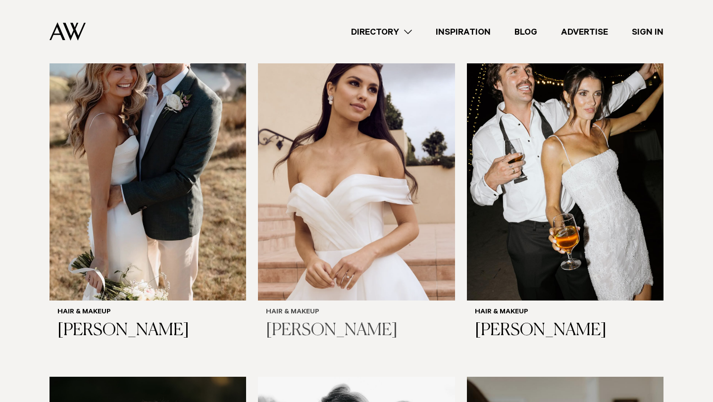  What do you see at coordinates (147, 168) in the screenshot?
I see `img: Auckland Weddings Hair & Makeup | Natalie Dent` at bounding box center [147, 168].